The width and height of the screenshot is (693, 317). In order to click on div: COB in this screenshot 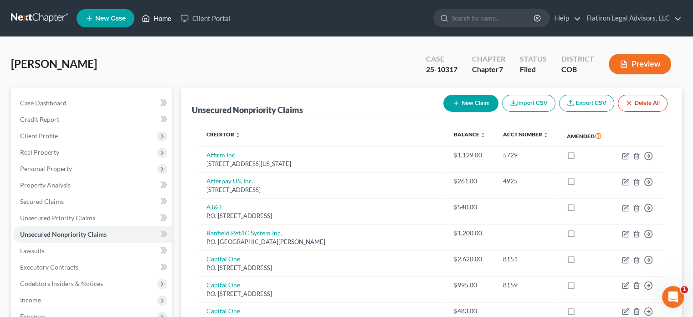, I will do `click(578, 69)`.